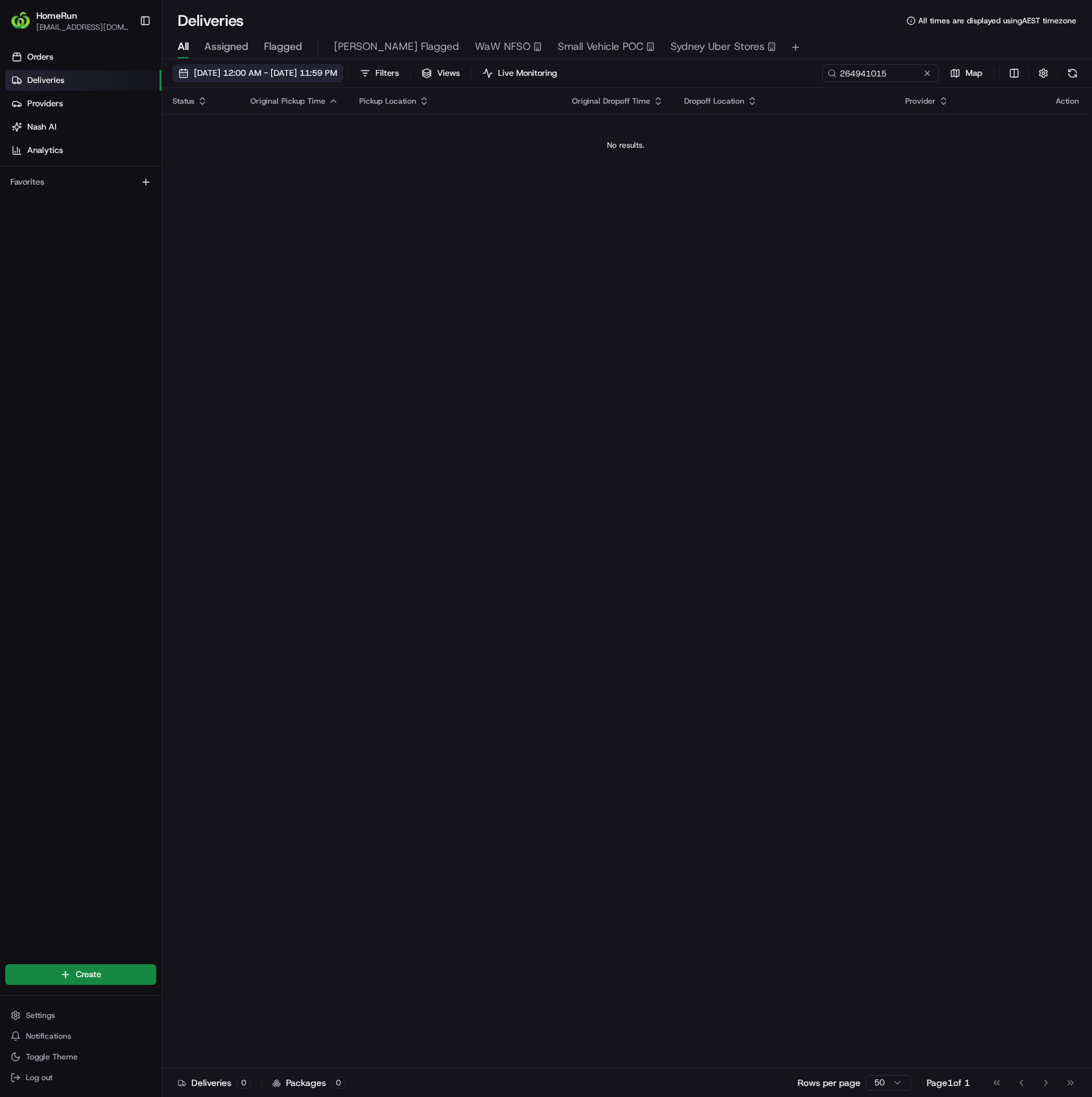 The width and height of the screenshot is (1092, 1097). Describe the element at coordinates (610, 101) in the screenshot. I see `span: Original Dropoff Time` at that location.